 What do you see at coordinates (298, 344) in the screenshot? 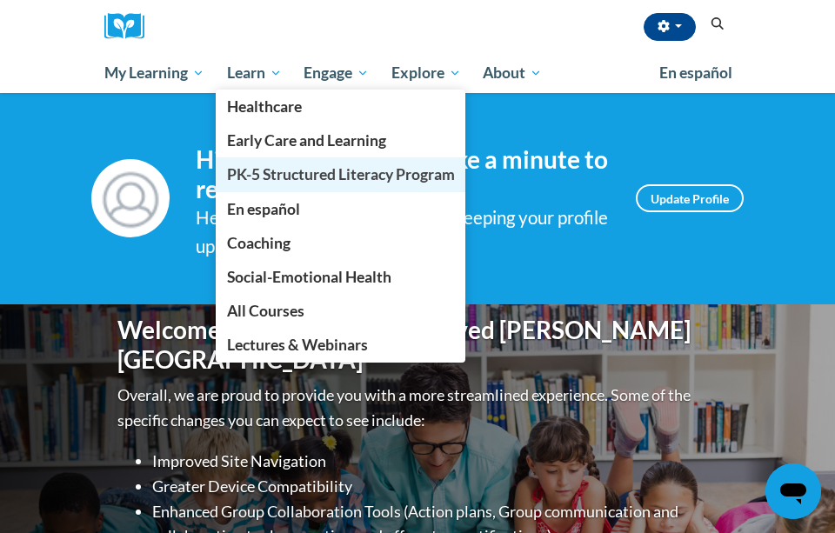
I see `span: Lectures & Webinars` at bounding box center [298, 344].